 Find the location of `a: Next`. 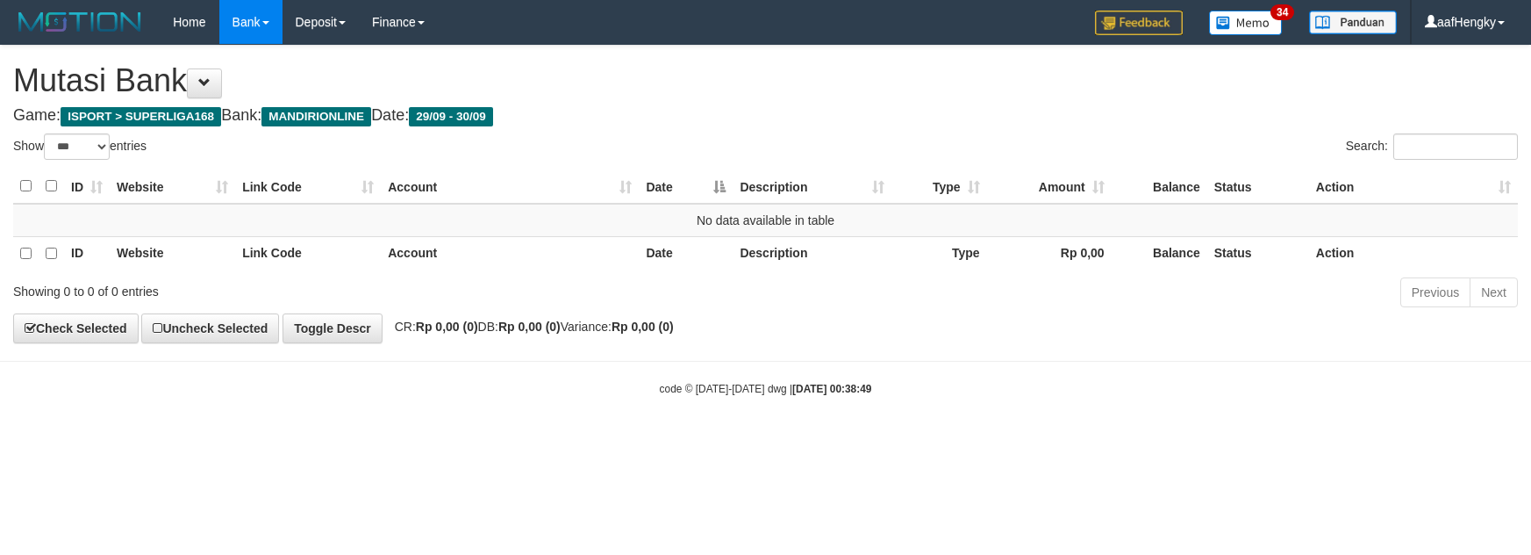

a: Next is located at coordinates (1494, 292).